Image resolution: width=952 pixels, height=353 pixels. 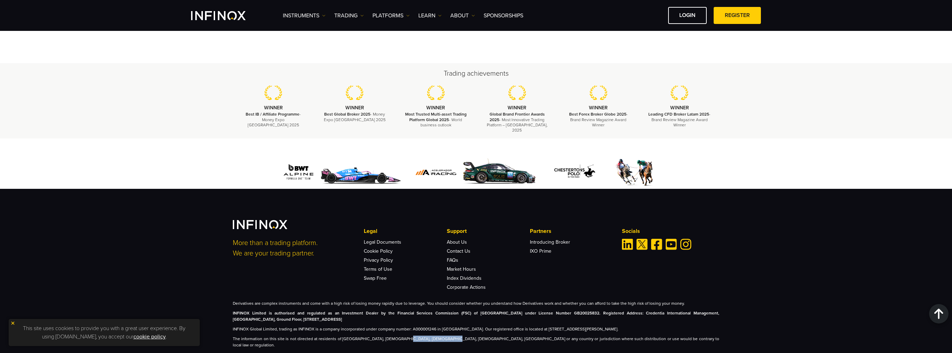 I want to click on p: Partners, so click(x=571, y=231).